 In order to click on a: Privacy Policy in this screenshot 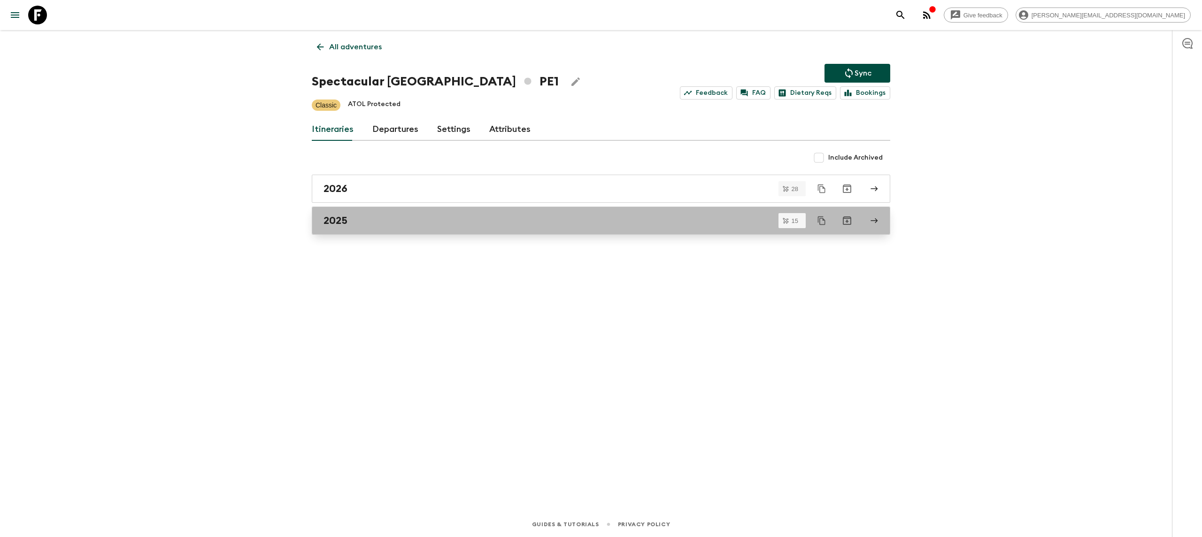, I will do `click(644, 524)`.